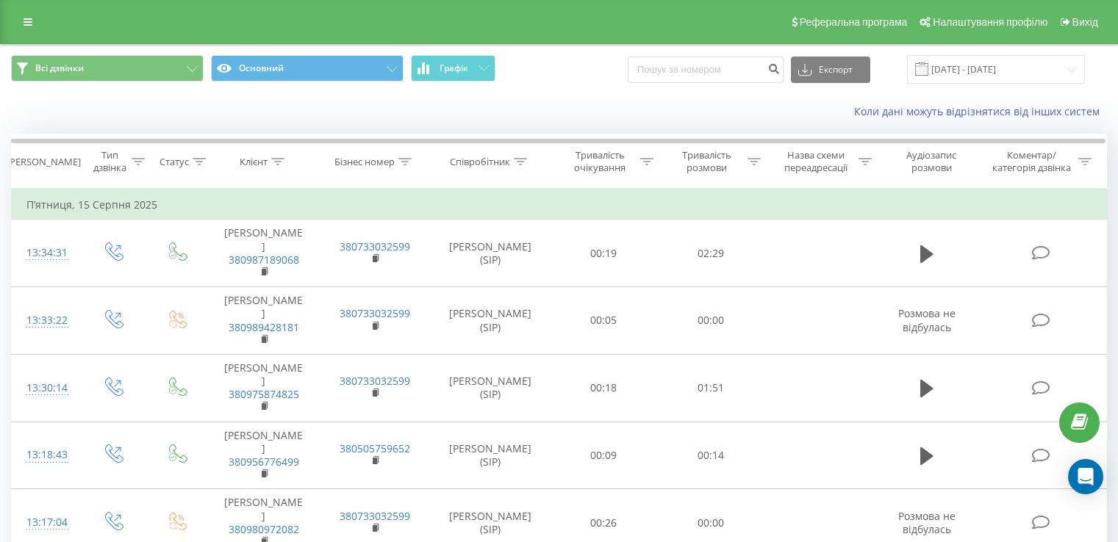  What do you see at coordinates (46, 253) in the screenshot?
I see `div: 13:34:31` at bounding box center [46, 253].